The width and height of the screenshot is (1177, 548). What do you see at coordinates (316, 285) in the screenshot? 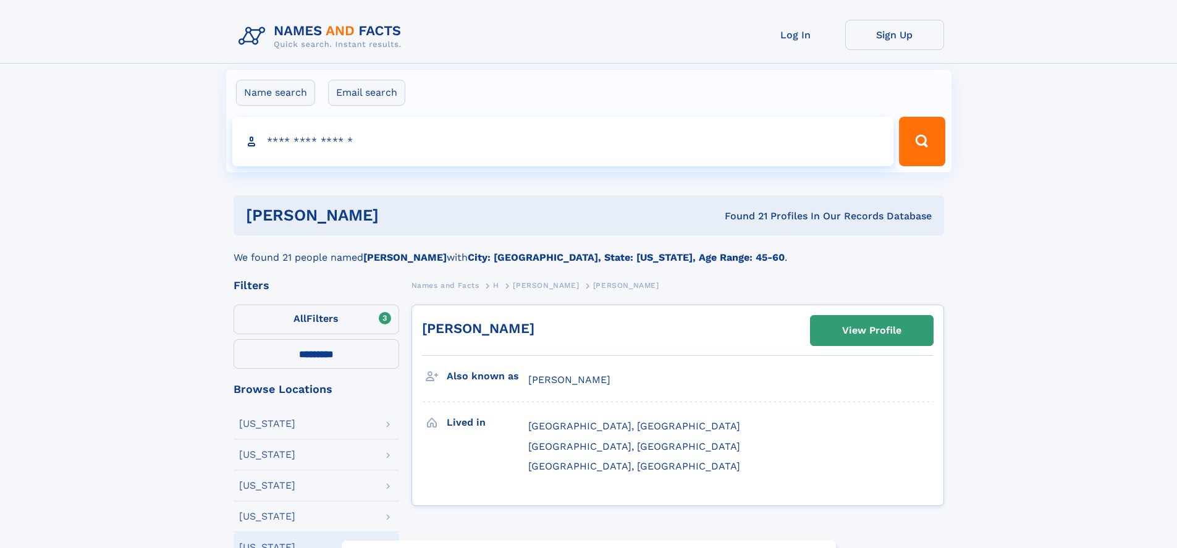
I see `div: Filters` at bounding box center [316, 285].